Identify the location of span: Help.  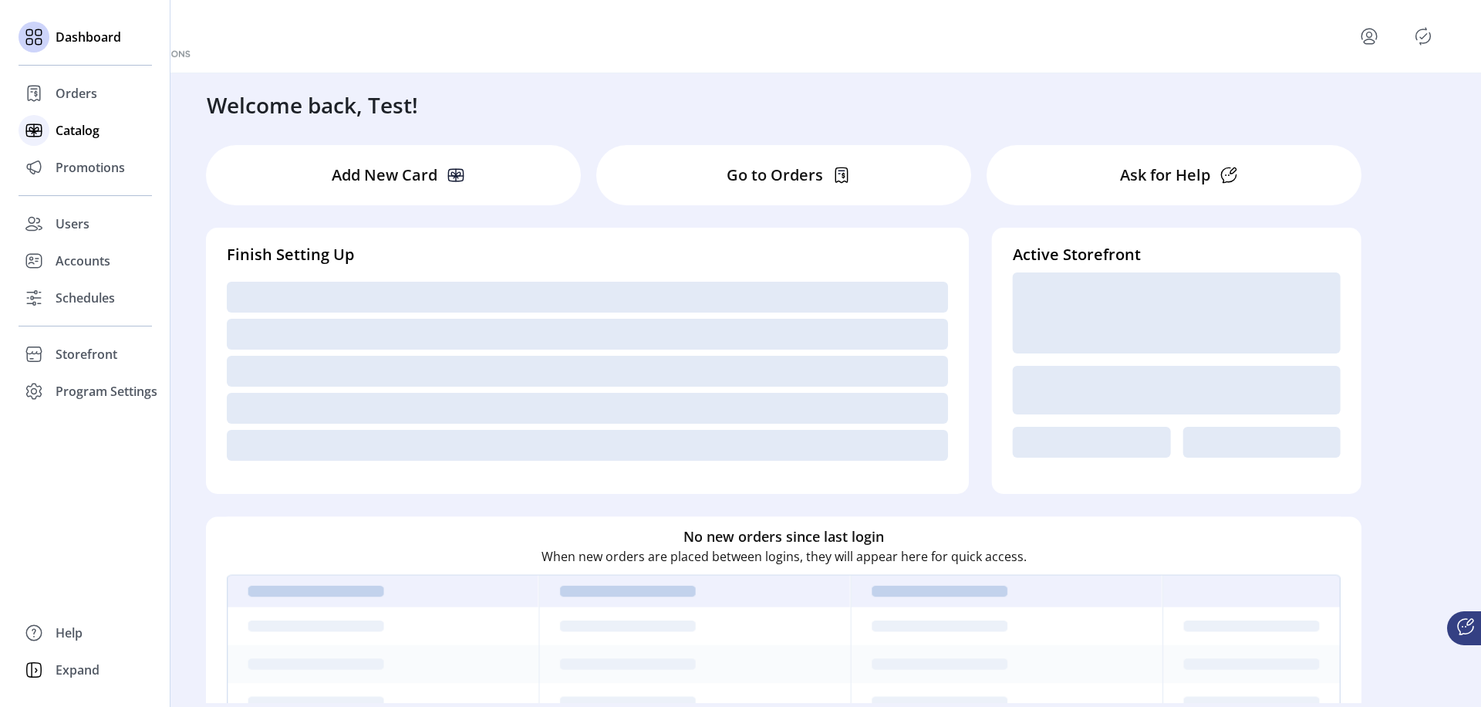
(69, 632).